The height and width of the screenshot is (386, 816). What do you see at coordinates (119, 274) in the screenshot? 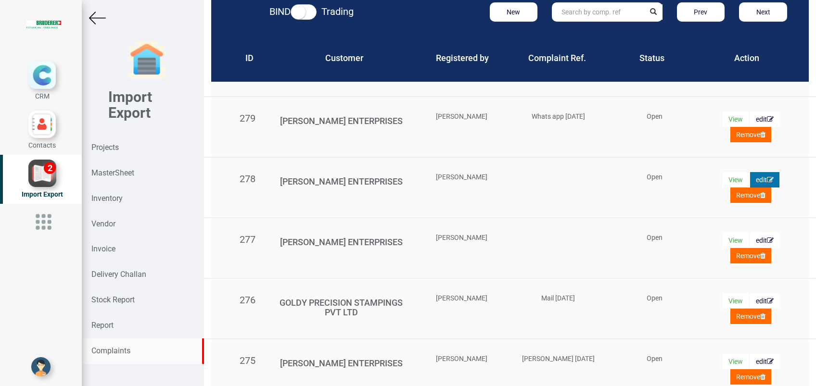
I see `strong: Delivery Challan` at bounding box center [119, 274].